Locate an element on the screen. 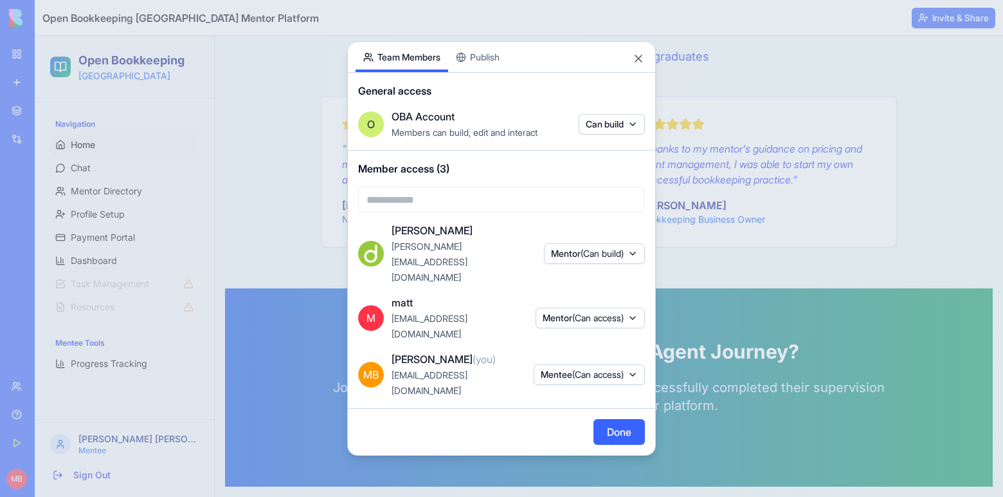  button: Progress Tracking is located at coordinates (89, 327).